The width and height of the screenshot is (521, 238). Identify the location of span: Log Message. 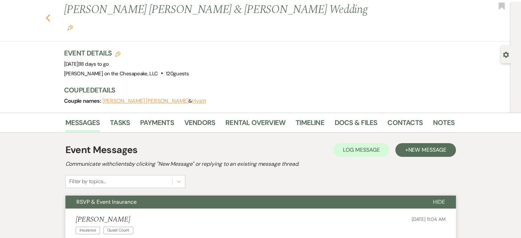
(361, 150).